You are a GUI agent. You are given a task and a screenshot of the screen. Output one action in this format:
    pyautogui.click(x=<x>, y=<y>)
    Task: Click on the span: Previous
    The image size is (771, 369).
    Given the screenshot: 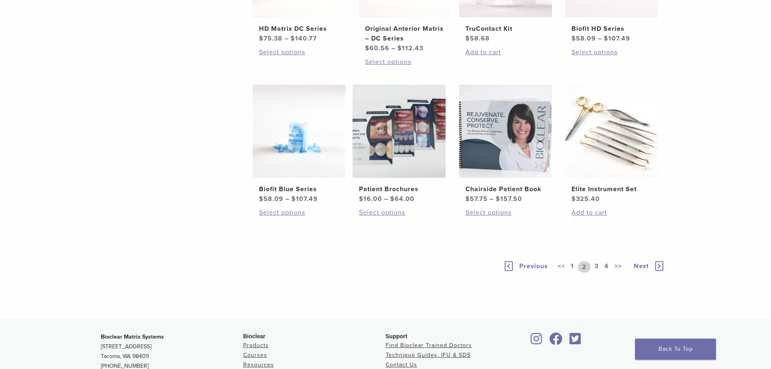 What is the action you would take?
    pyautogui.click(x=534, y=266)
    